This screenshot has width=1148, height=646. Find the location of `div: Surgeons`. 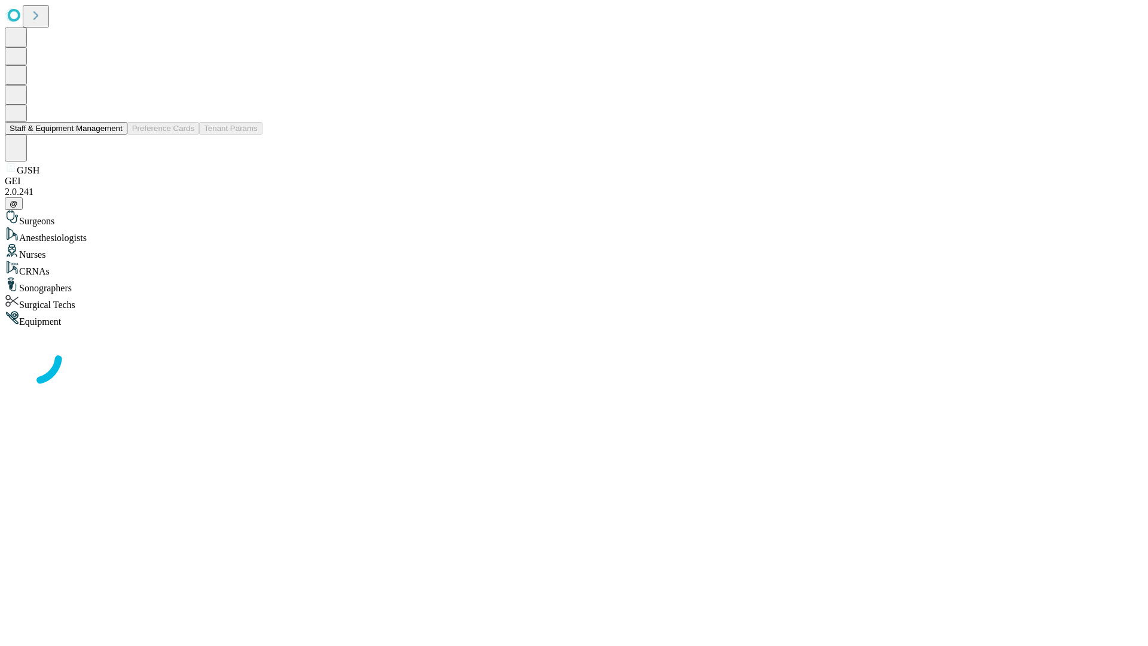

div: Surgeons is located at coordinates (574, 218).